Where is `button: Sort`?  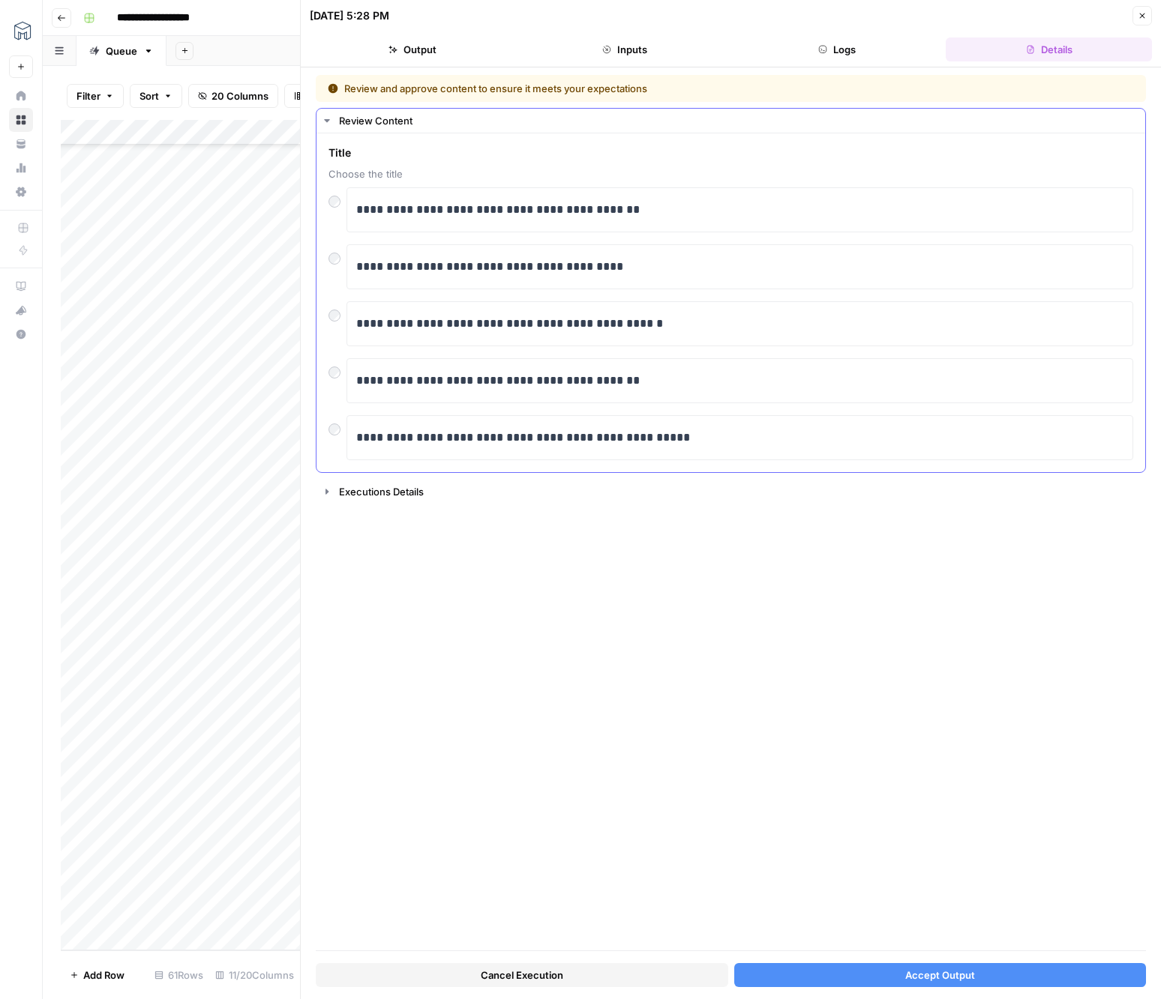
button: Sort is located at coordinates (156, 96).